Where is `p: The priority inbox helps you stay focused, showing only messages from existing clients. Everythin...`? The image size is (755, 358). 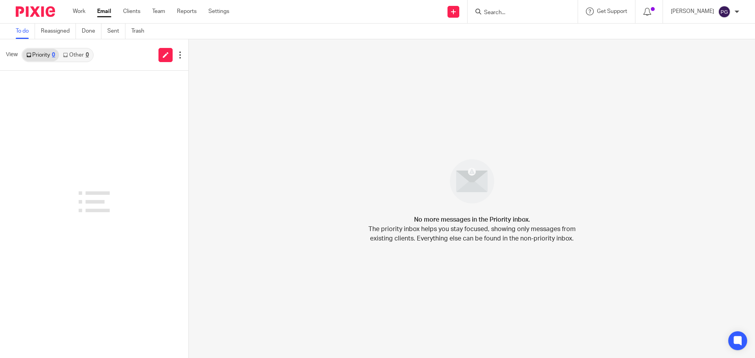 p: The priority inbox helps you stay focused, showing only messages from existing clients. Everythin... is located at coordinates (472, 234).